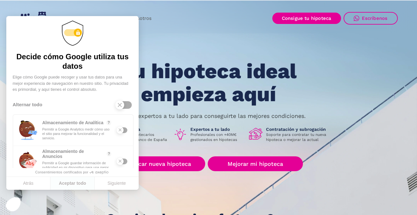 The image size is (417, 215). I want to click on p: Soporte para contratar tu nueva hipoteca o mejorar la actual, so click(298, 137).